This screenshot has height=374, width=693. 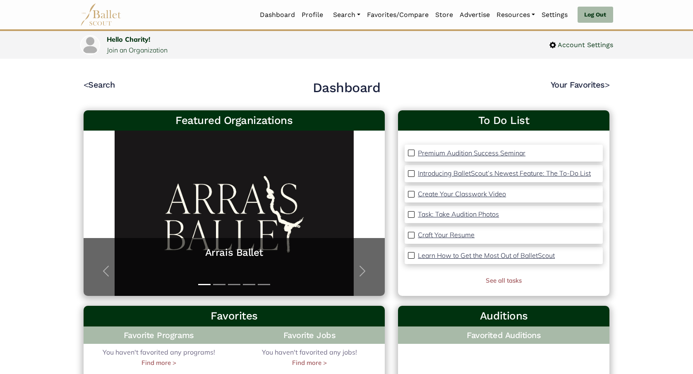 What do you see at coordinates (277, 15) in the screenshot?
I see `a: Dashboard` at bounding box center [277, 15].